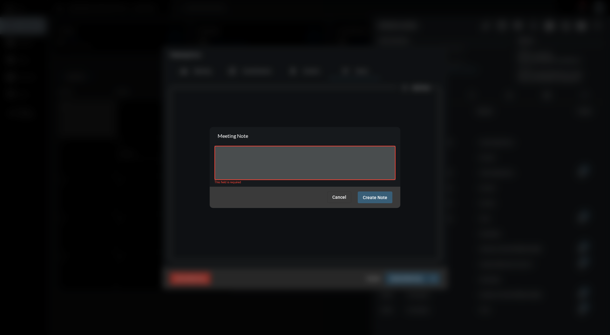 The image size is (610, 335). Describe the element at coordinates (233, 136) in the screenshot. I see `h2: Meeting Note` at that location.